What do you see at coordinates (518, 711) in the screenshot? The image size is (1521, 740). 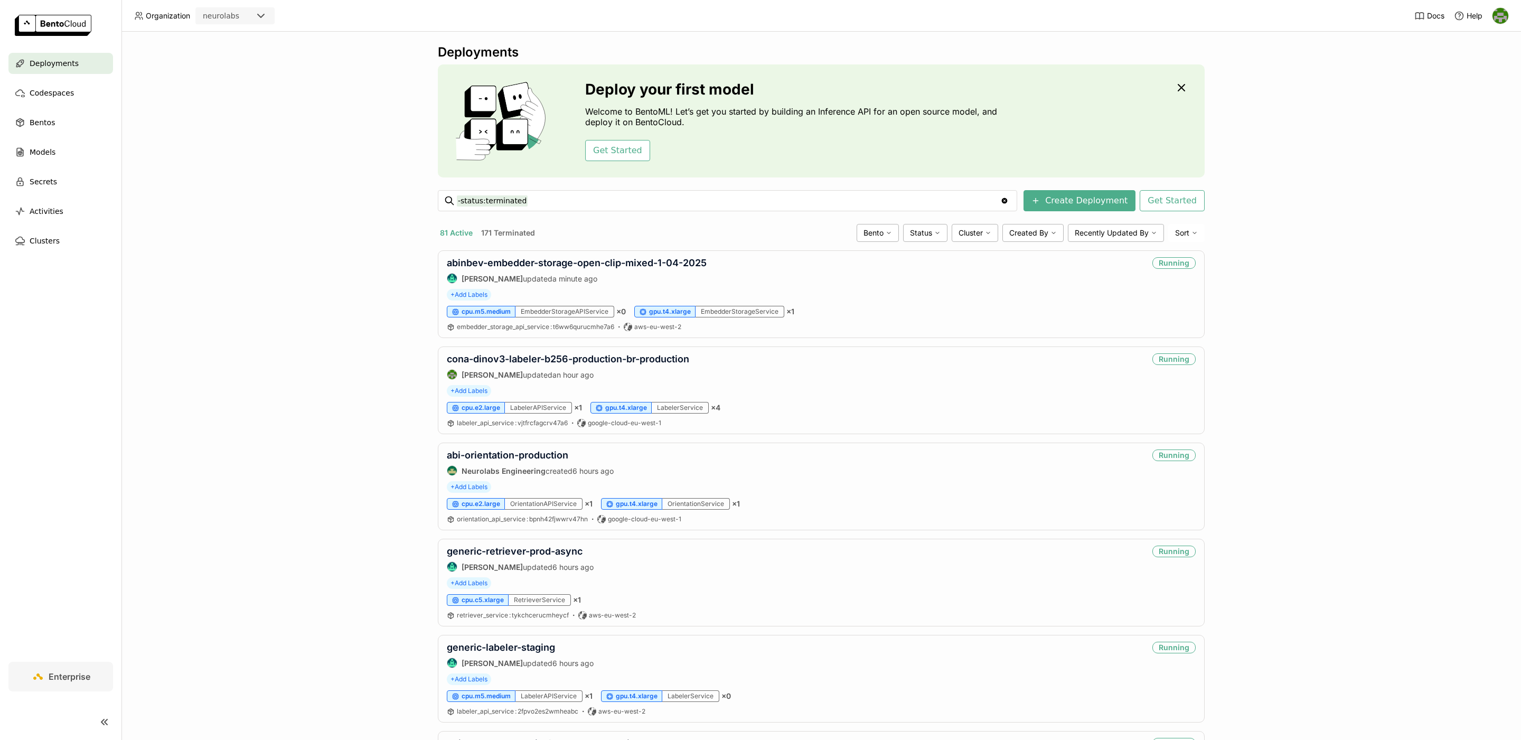 I see `span: labeler_api_service 2fpvo2es2wmheabc` at bounding box center [518, 711].